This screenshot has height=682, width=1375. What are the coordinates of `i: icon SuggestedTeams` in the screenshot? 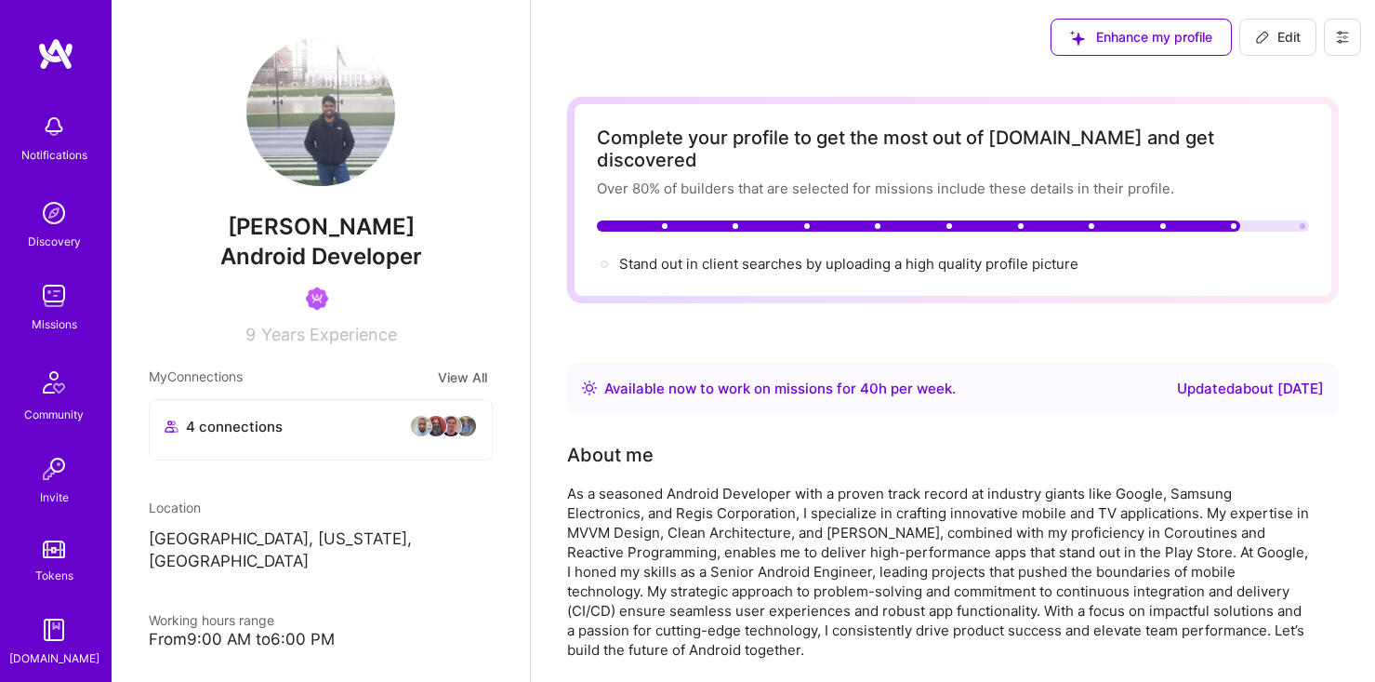 It's located at (1078, 38).